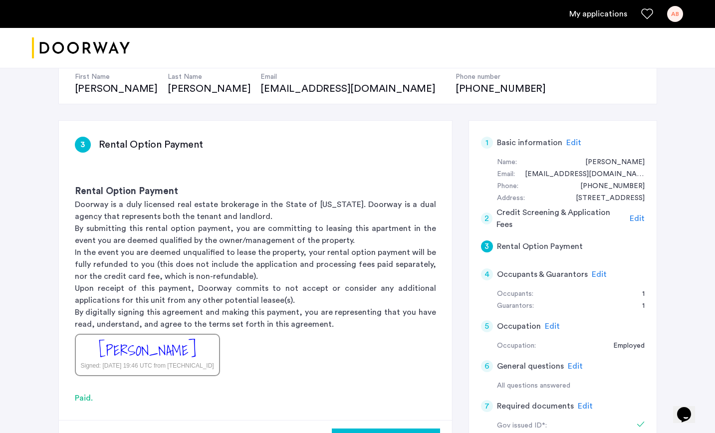 The width and height of the screenshot is (715, 433). What do you see at coordinates (519, 327) in the screenshot?
I see `h5: Occupation` at bounding box center [519, 327].